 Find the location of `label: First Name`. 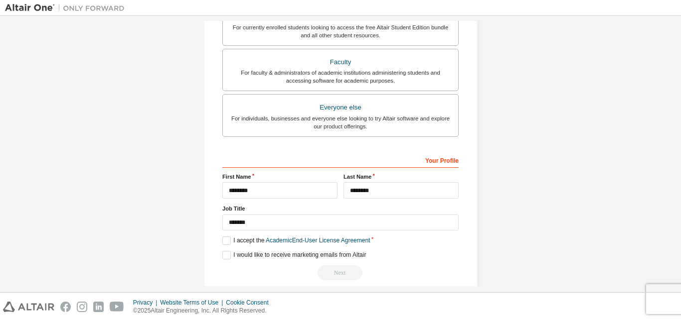

label: First Name is located at coordinates (280, 177).